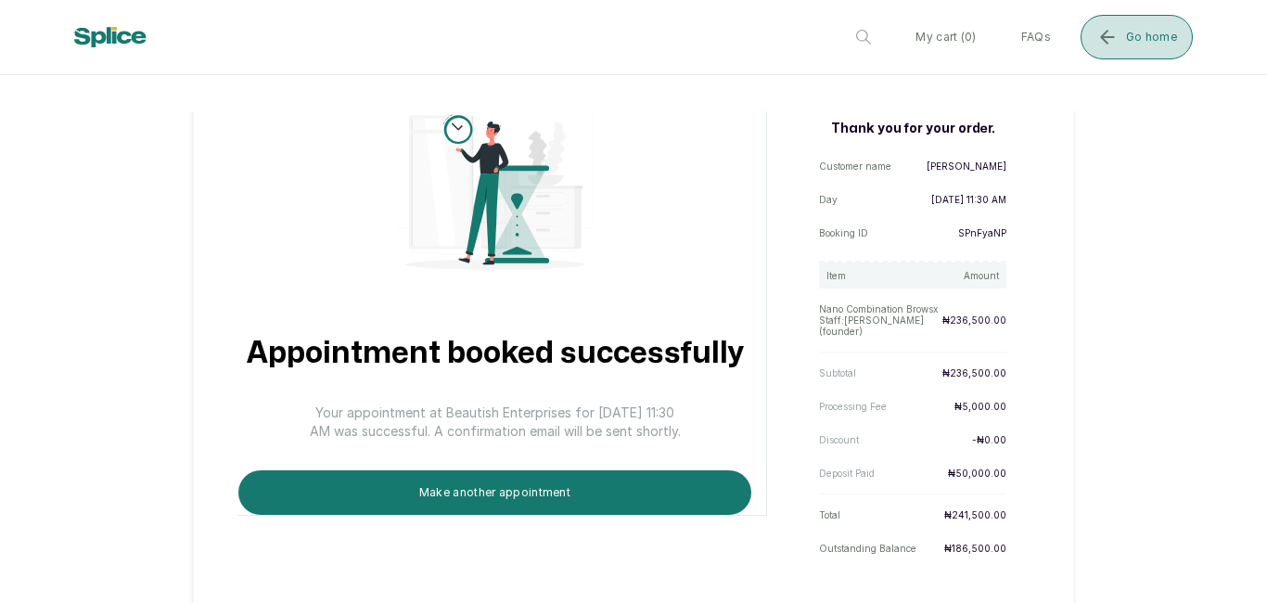 The image size is (1267, 603). What do you see at coordinates (974, 515) in the screenshot?
I see `p: ₦241,500.00` at bounding box center [974, 515].